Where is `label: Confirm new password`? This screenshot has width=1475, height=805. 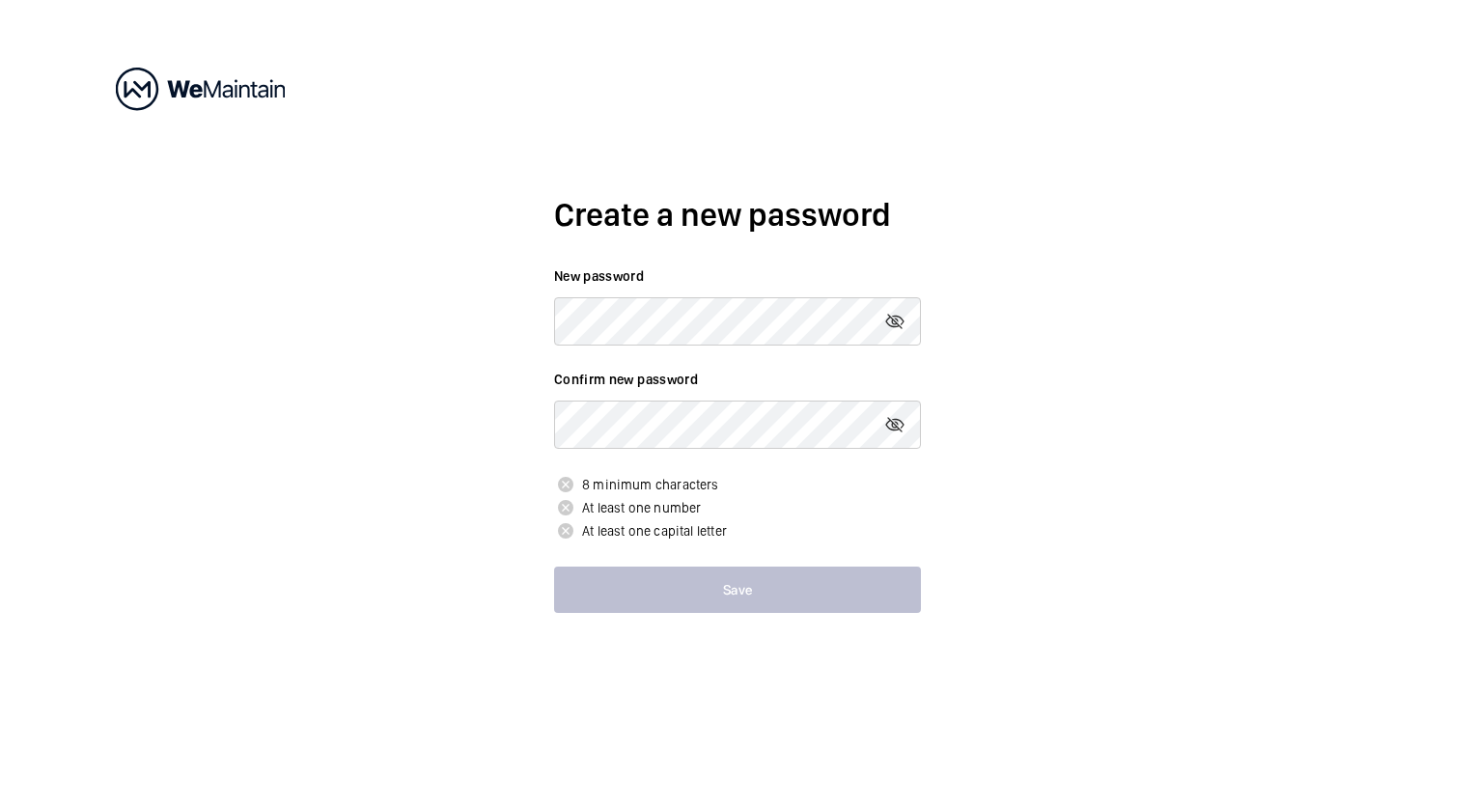 label: Confirm new password is located at coordinates (737, 379).